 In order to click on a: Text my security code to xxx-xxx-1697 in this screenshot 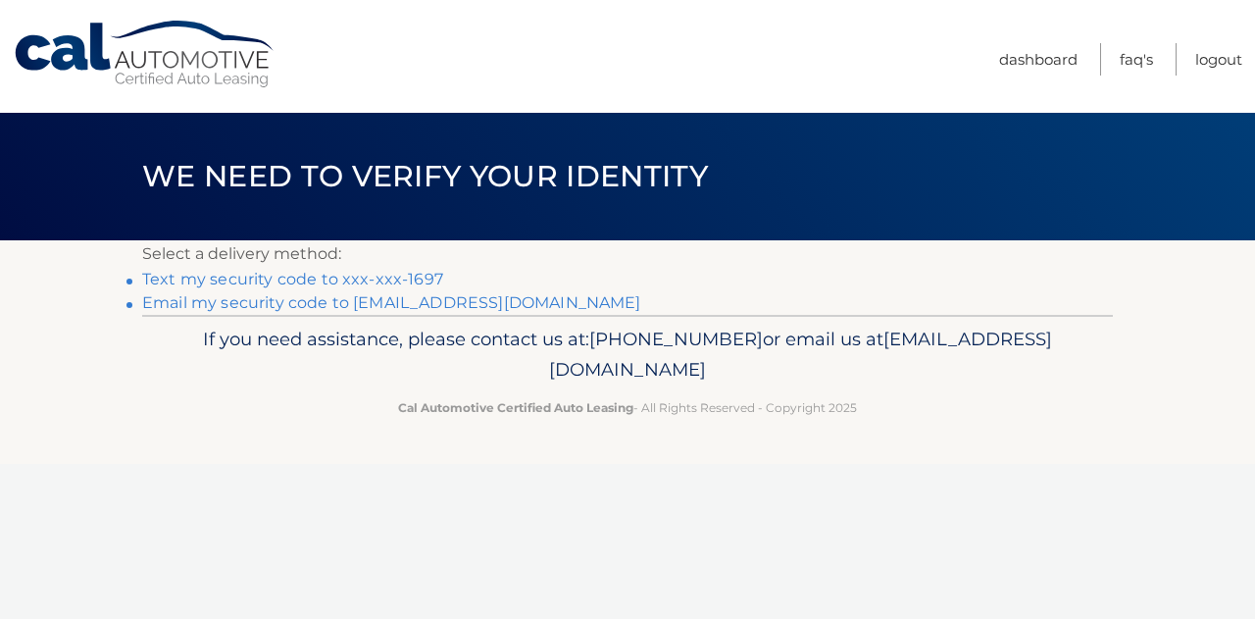, I will do `click(292, 278)`.